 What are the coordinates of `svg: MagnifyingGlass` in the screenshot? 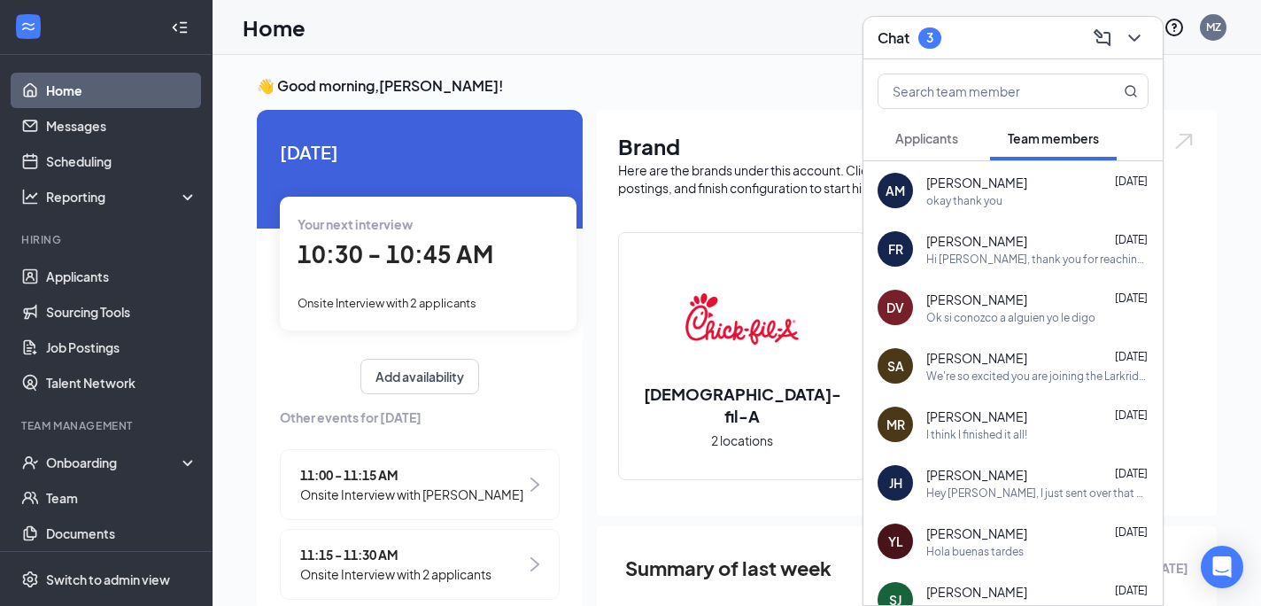 It's located at (1131, 91).